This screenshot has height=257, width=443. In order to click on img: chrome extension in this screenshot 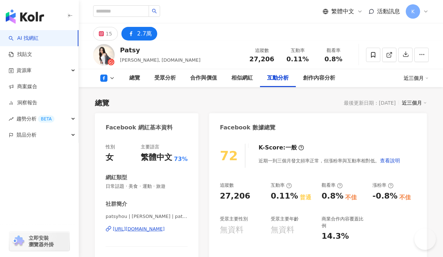, I will do `click(18, 241)`.